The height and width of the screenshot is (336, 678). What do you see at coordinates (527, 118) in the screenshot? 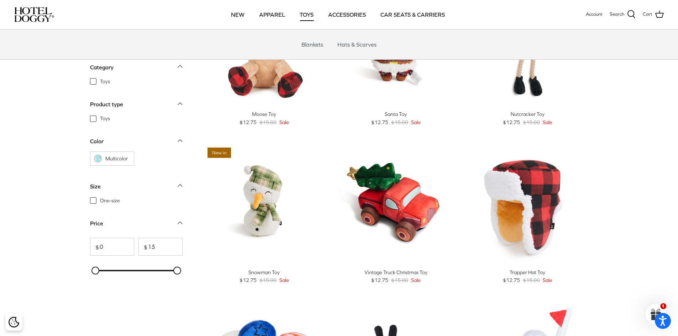
I see `a: Nutcracker Toy $12.75 $15.00 Sale` at bounding box center [527, 118].